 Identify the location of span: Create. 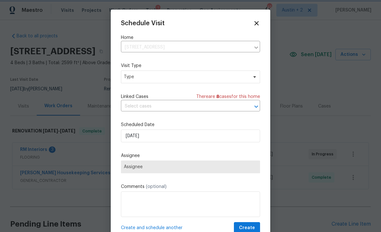
(247, 228).